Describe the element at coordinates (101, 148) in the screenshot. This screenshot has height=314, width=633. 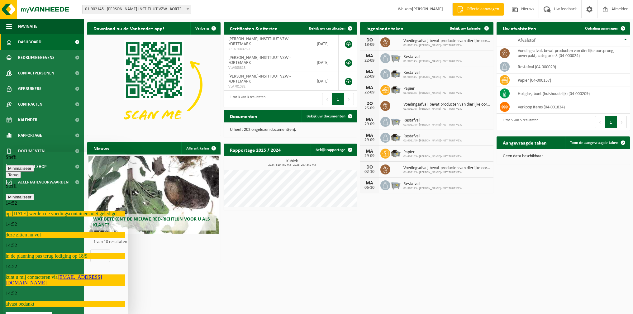
I see `h2: Nieuws` at that location.